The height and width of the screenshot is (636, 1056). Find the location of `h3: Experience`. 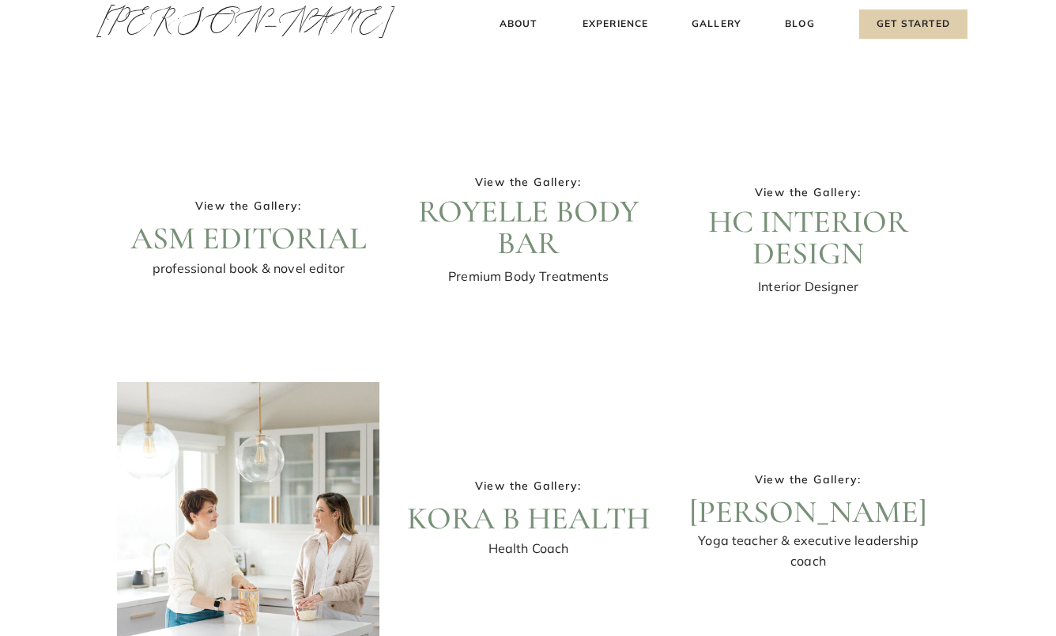

h3: Experience is located at coordinates (615, 24).